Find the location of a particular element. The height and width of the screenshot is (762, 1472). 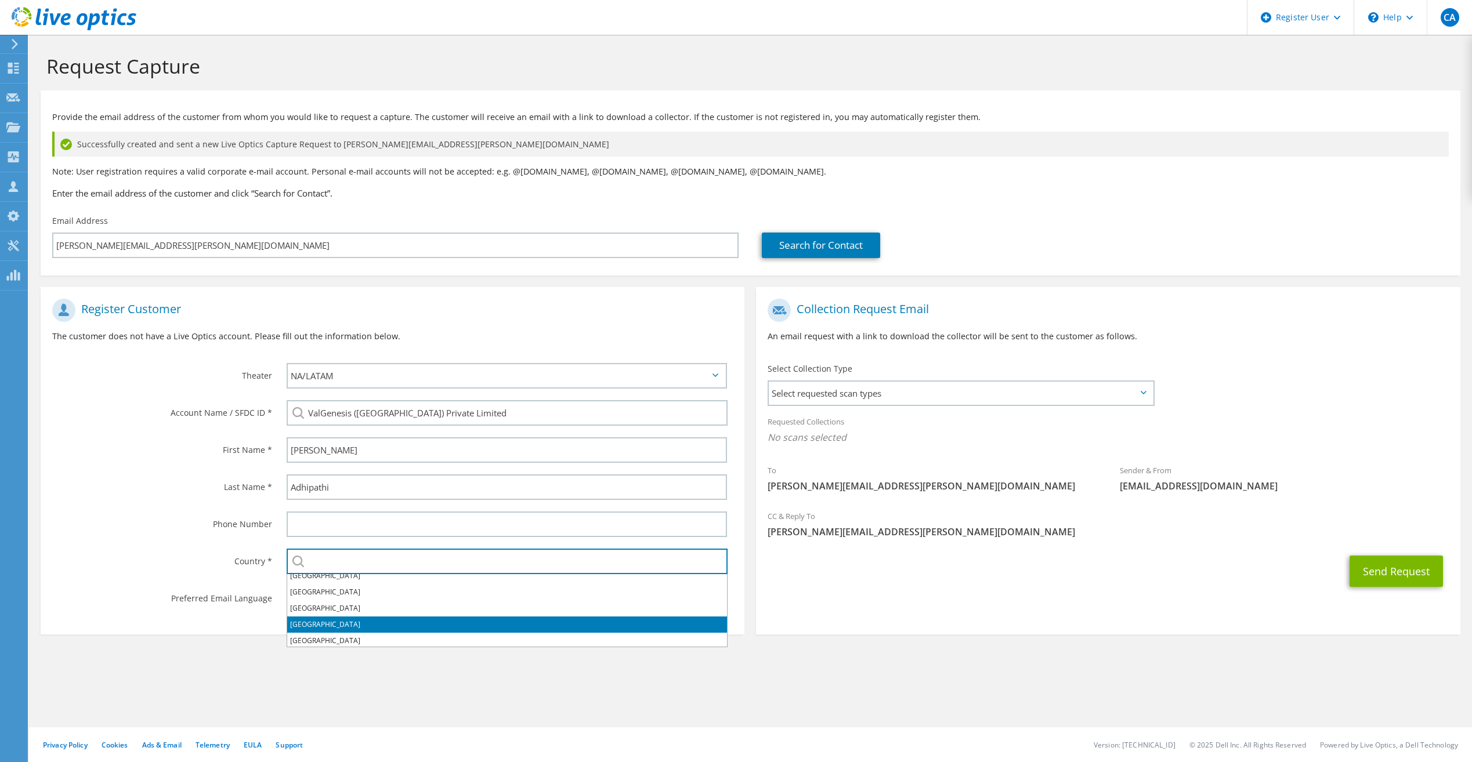

a: Cookies is located at coordinates (115, 745).